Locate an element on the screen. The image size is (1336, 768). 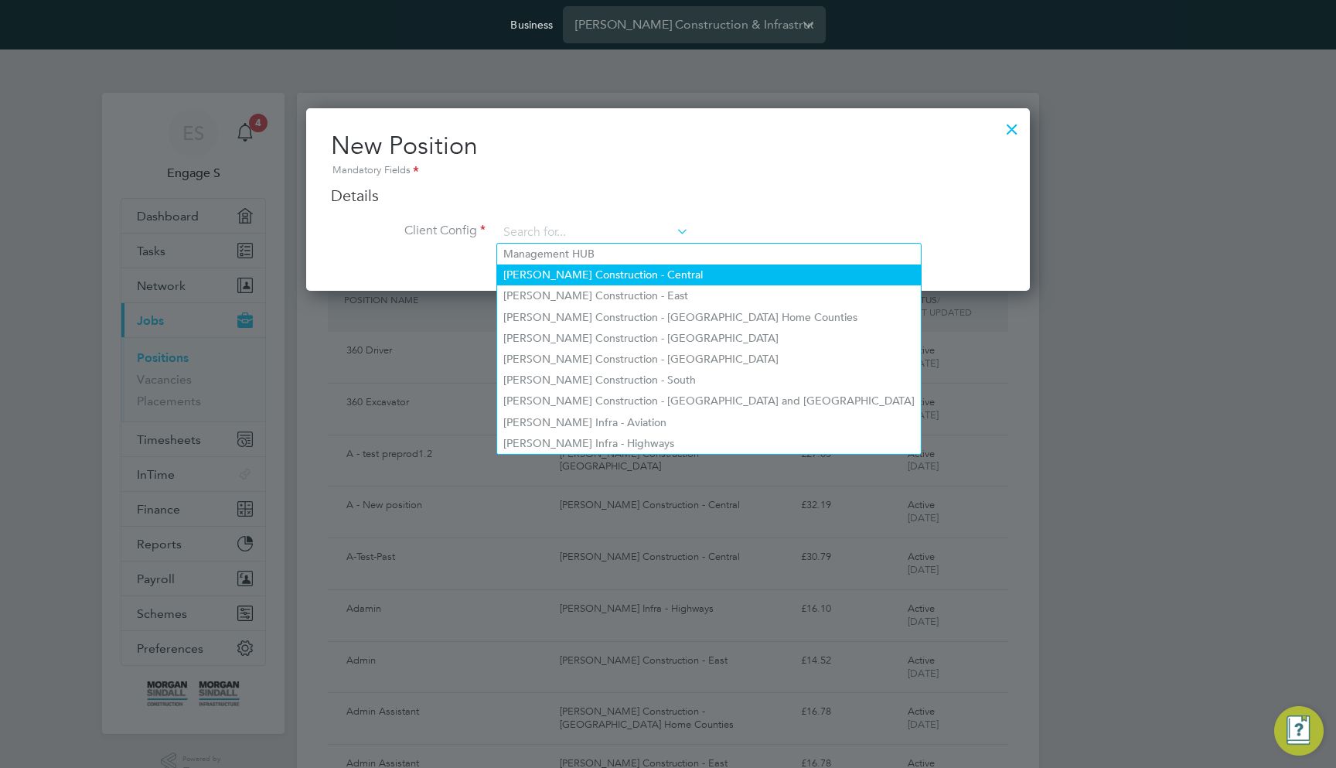
label: Client Config is located at coordinates (408, 230).